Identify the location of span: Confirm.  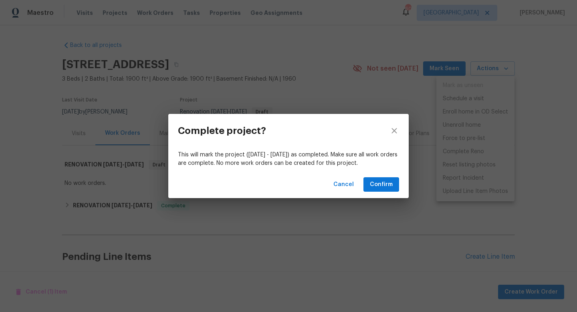
(381, 184).